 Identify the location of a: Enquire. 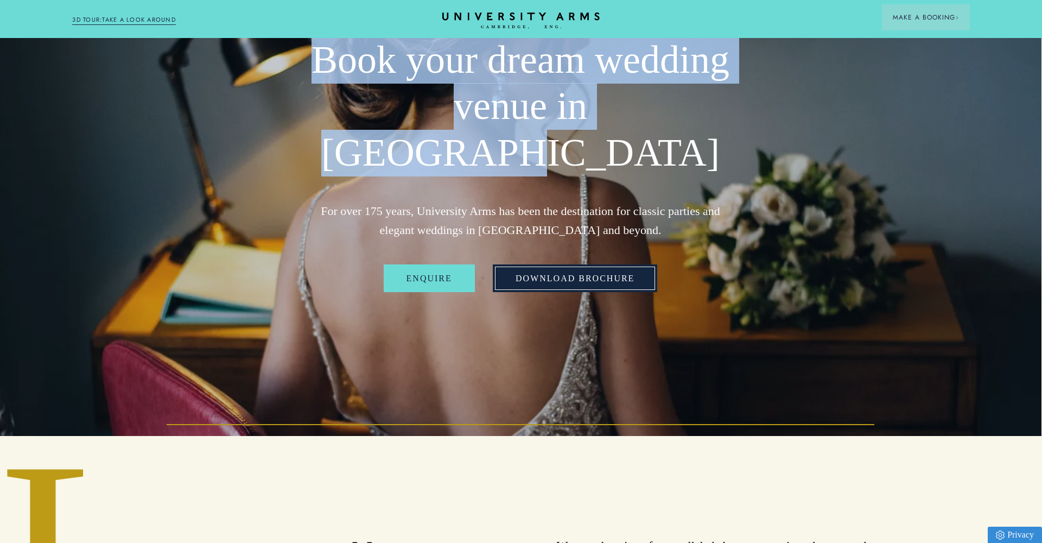
(429, 278).